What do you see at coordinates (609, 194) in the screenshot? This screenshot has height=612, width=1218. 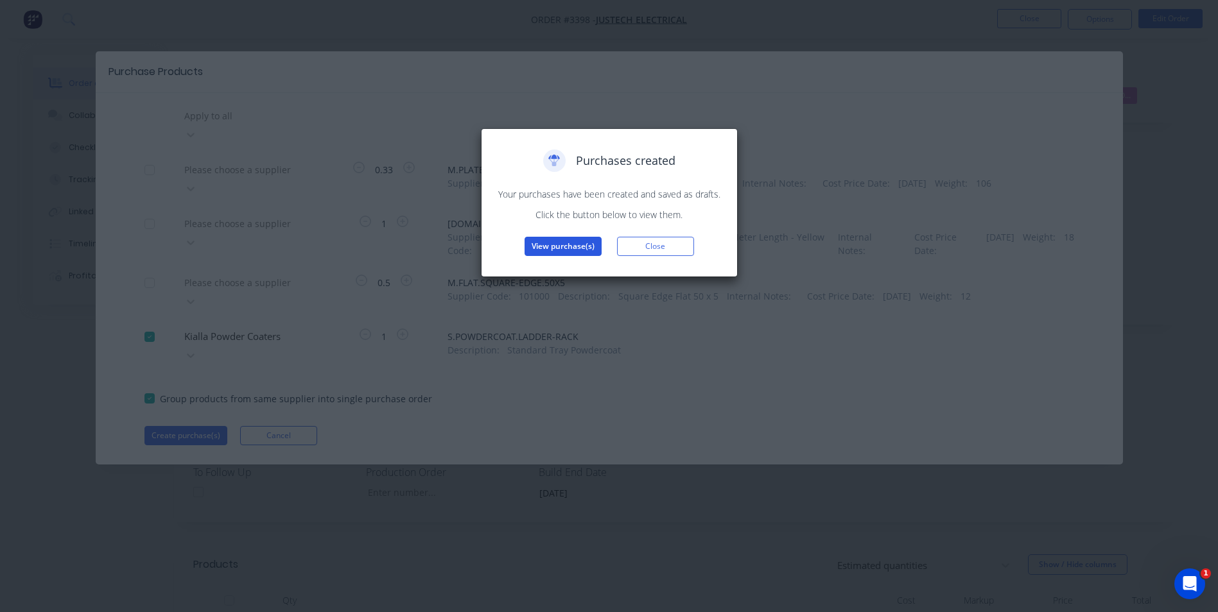 I see `p: Your purchases have been created and saved as drafts.` at bounding box center [609, 194].